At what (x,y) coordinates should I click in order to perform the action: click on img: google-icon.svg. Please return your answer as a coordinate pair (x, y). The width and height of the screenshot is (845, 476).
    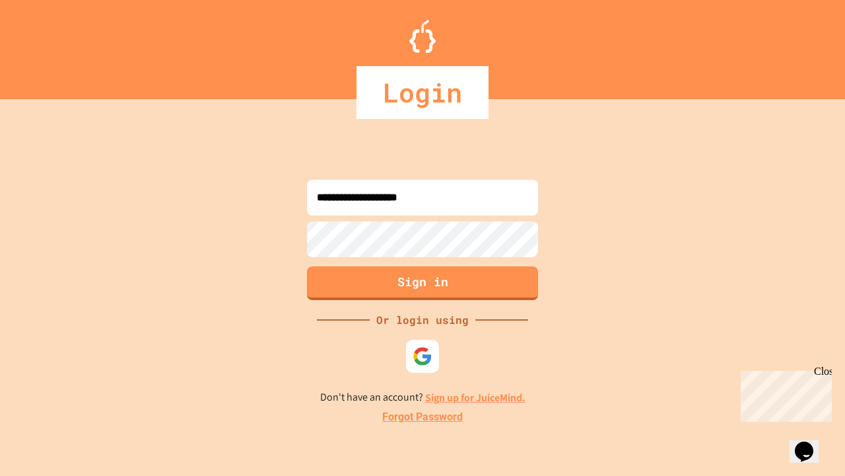
    Looking at the image, I should click on (423, 356).